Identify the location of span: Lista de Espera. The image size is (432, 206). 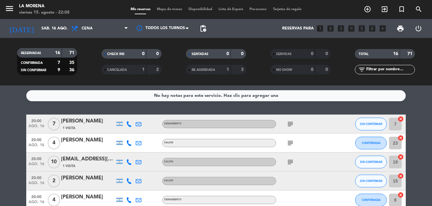
(231, 9).